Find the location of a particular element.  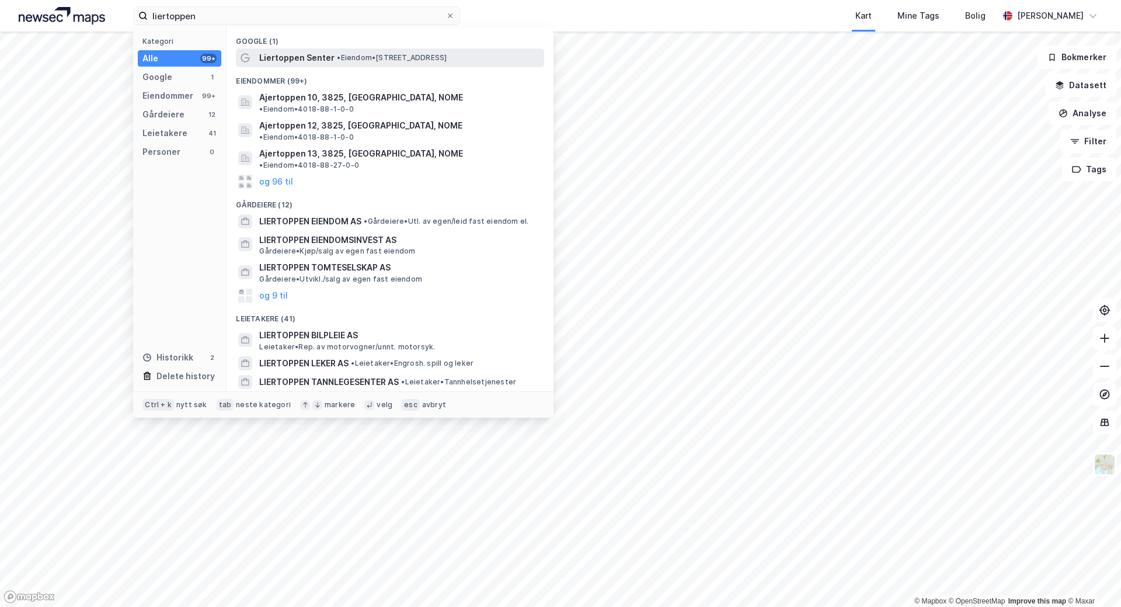

div: markere is located at coordinates (340, 405).